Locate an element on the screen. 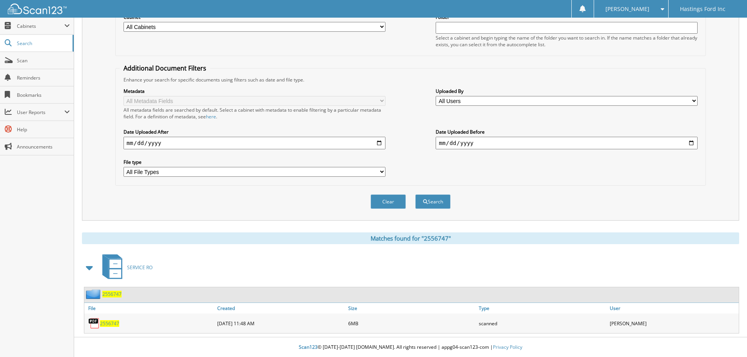  div: All metadata fields are searched by default. Select a cabinet with metadata to enable filtering b... is located at coordinates (255, 113).